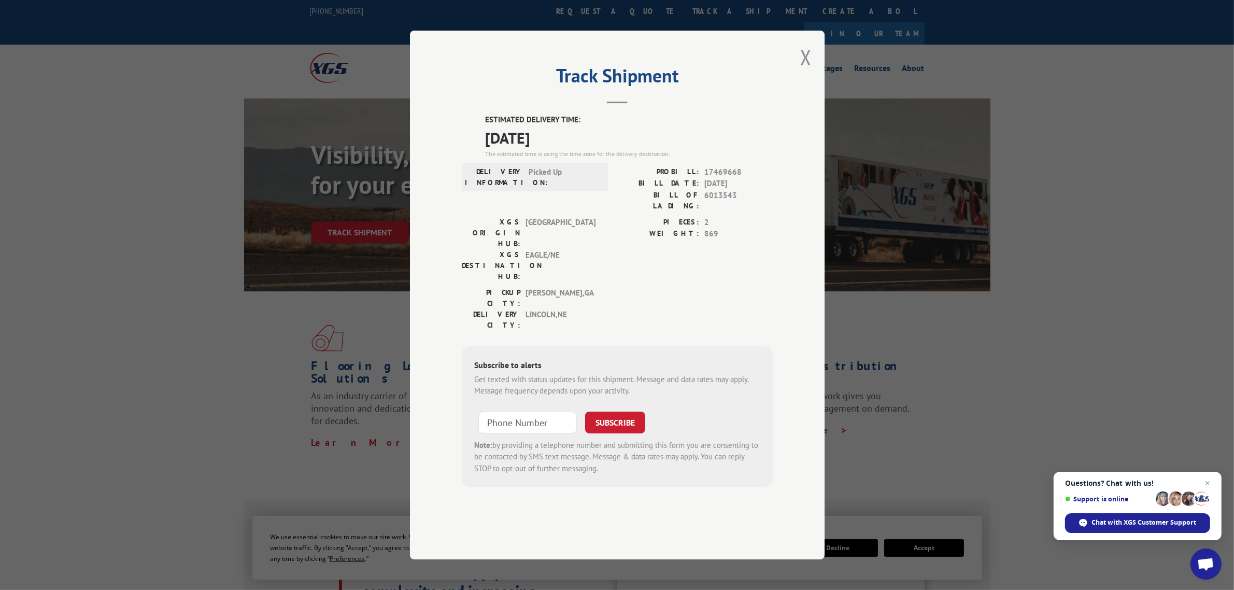 The image size is (1234, 590). What do you see at coordinates (738, 172) in the screenshot?
I see `span: 17469668` at bounding box center [738, 172].